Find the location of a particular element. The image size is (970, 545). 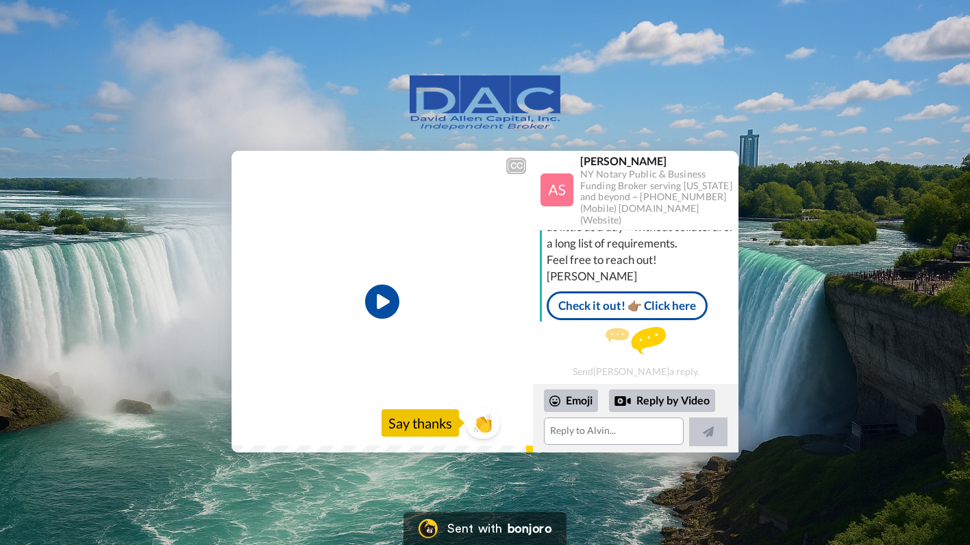

div: CC is located at coordinates (516, 166).